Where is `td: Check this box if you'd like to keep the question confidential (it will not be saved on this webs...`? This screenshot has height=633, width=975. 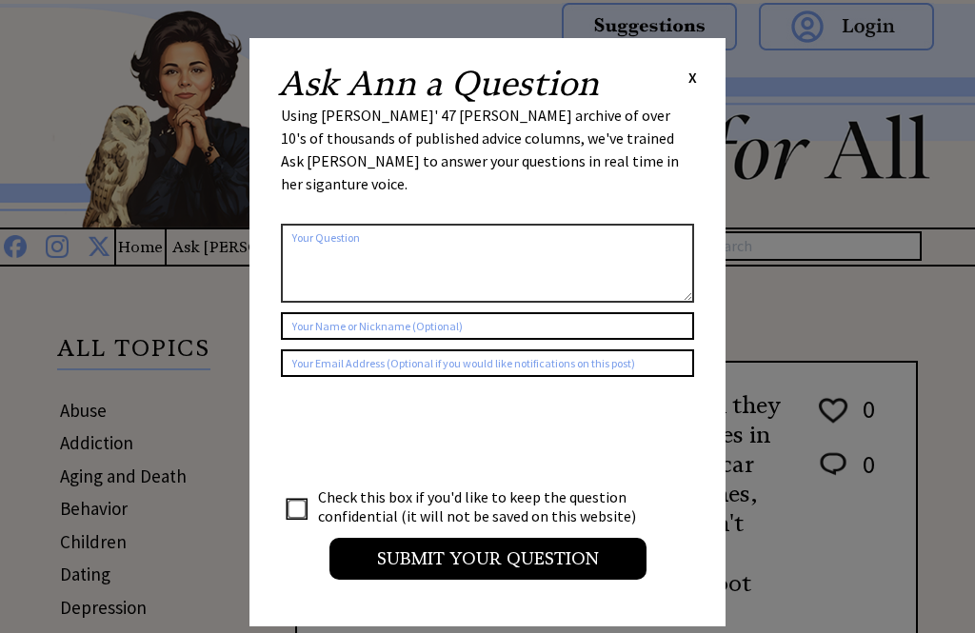 td: Check this box if you'd like to keep the question confidential (it will not be saved on this webs... is located at coordinates (485, 506).